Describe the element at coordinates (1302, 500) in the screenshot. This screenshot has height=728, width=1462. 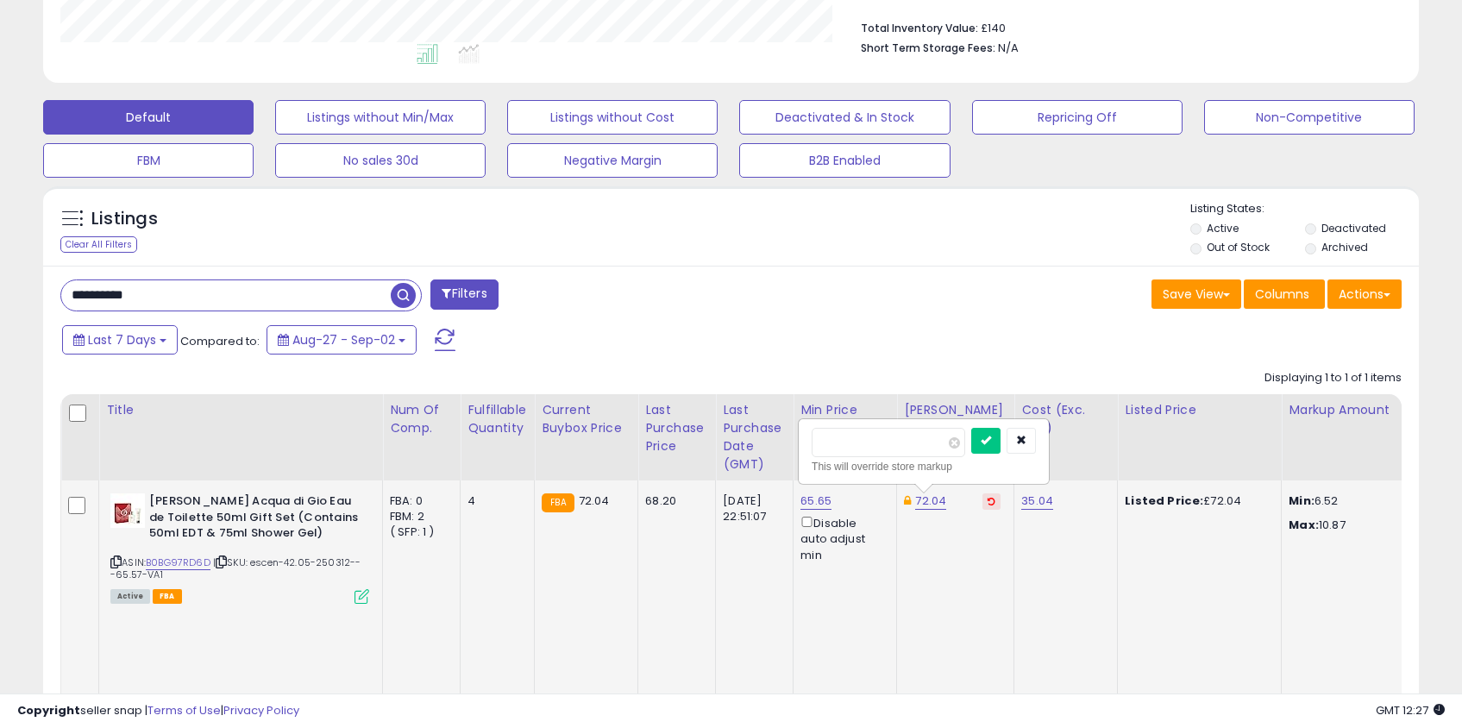
I see `strong: Min:` at that location.